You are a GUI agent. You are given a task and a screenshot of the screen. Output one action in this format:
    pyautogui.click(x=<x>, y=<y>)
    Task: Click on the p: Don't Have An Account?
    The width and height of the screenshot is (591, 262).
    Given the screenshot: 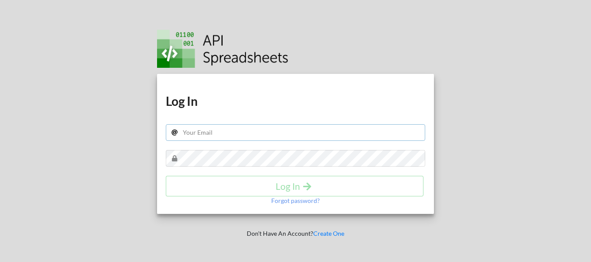 What is the action you would take?
    pyautogui.click(x=295, y=233)
    